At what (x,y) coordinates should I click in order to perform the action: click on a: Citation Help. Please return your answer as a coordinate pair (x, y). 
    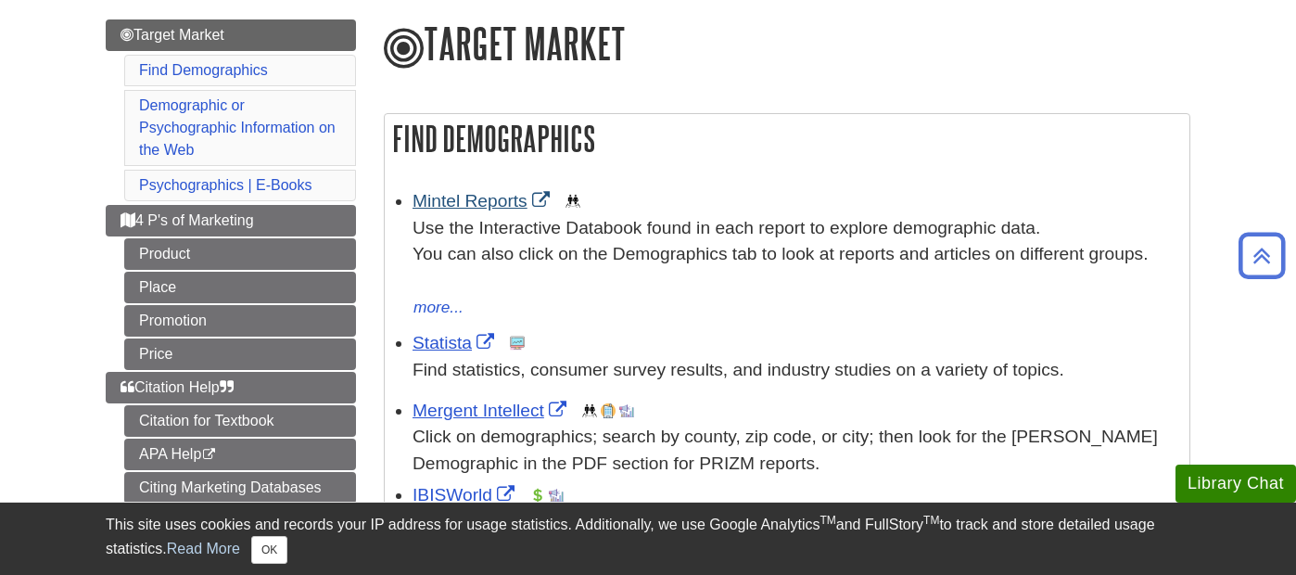
    Looking at the image, I should click on (231, 388).